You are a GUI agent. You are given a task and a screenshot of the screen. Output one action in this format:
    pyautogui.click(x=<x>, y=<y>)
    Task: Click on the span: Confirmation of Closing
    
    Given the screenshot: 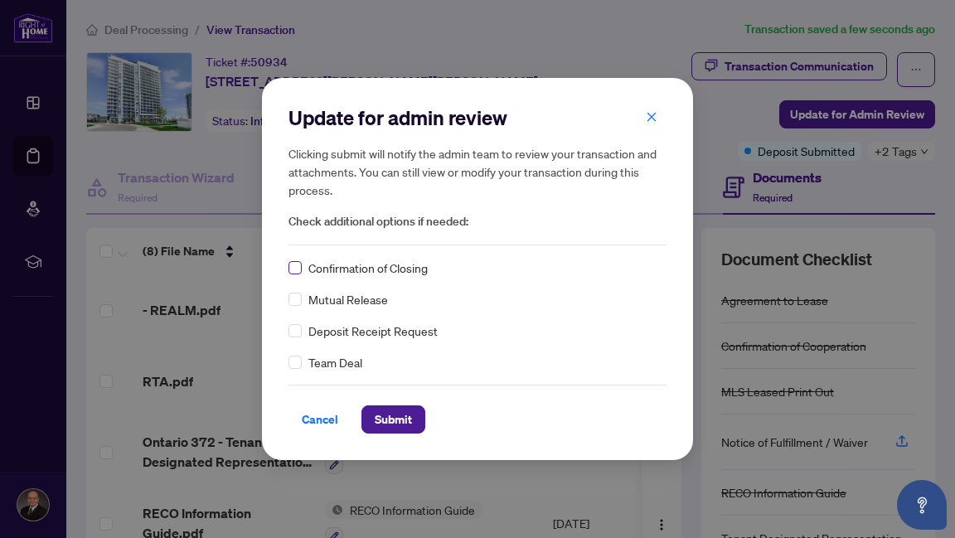 What is the action you would take?
    pyautogui.click(x=368, y=268)
    